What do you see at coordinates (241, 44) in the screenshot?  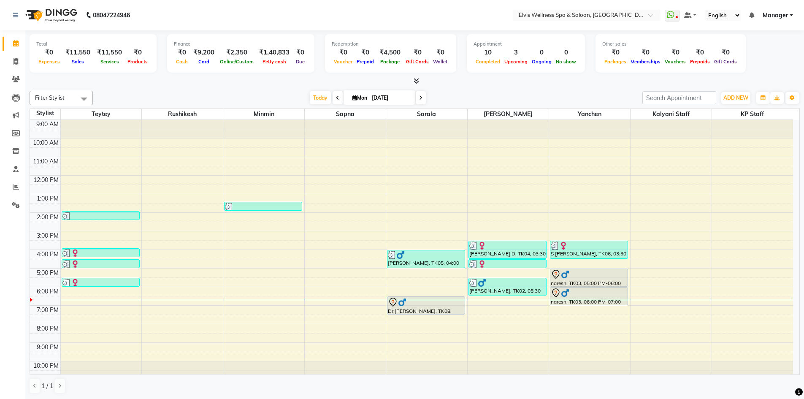 I see `div: Finance` at bounding box center [241, 44].